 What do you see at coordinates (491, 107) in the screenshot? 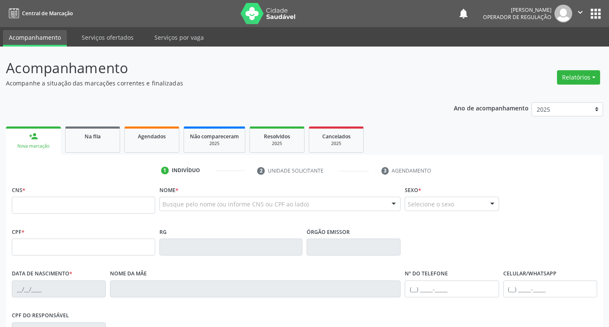
I see `p: Ano de acompanhamento` at bounding box center [491, 107].